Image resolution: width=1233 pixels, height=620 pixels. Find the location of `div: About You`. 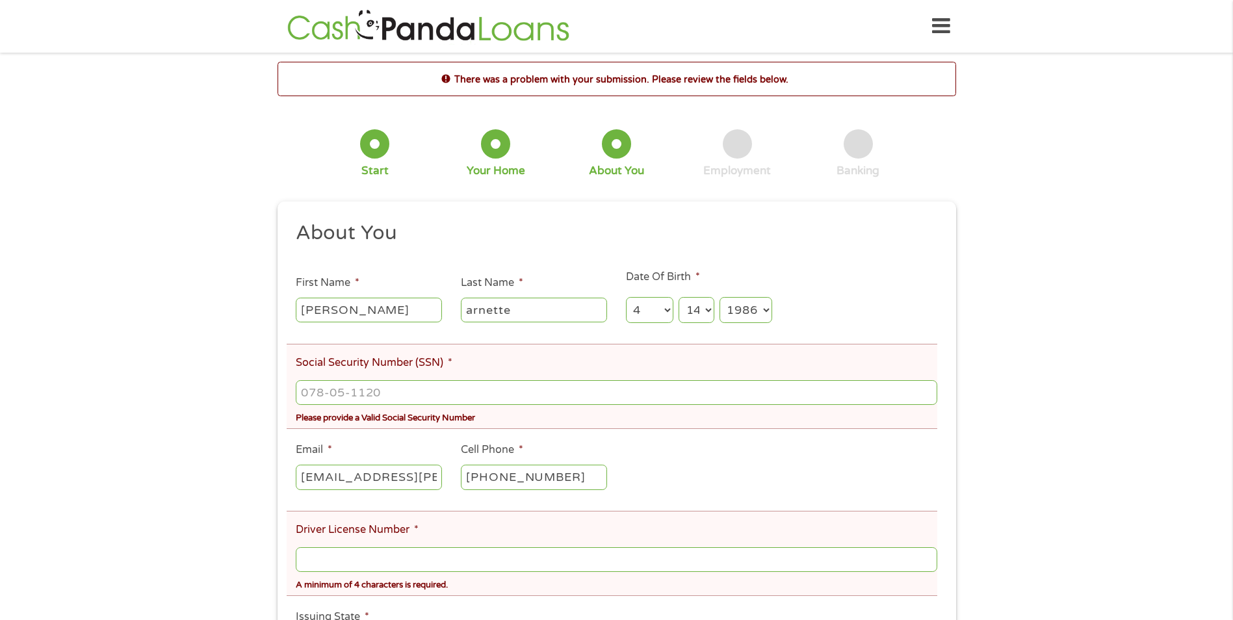

div: About You is located at coordinates (616, 171).